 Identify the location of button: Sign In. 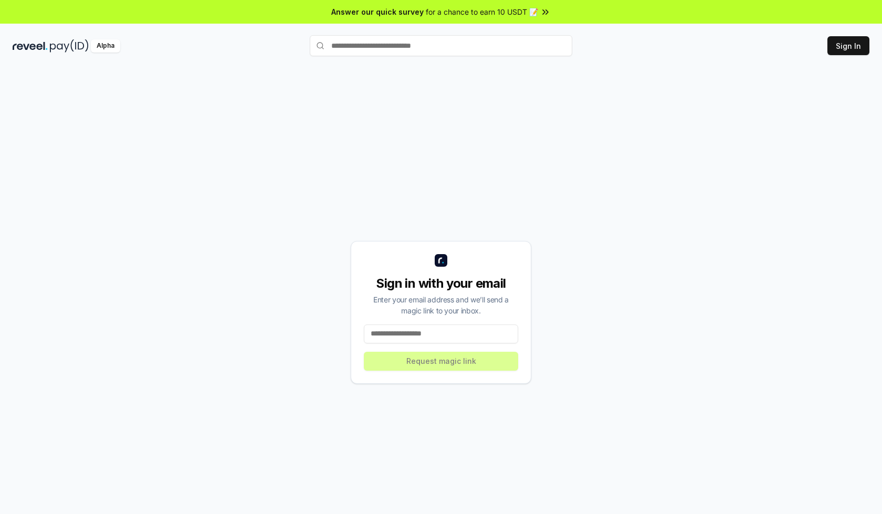
(848, 46).